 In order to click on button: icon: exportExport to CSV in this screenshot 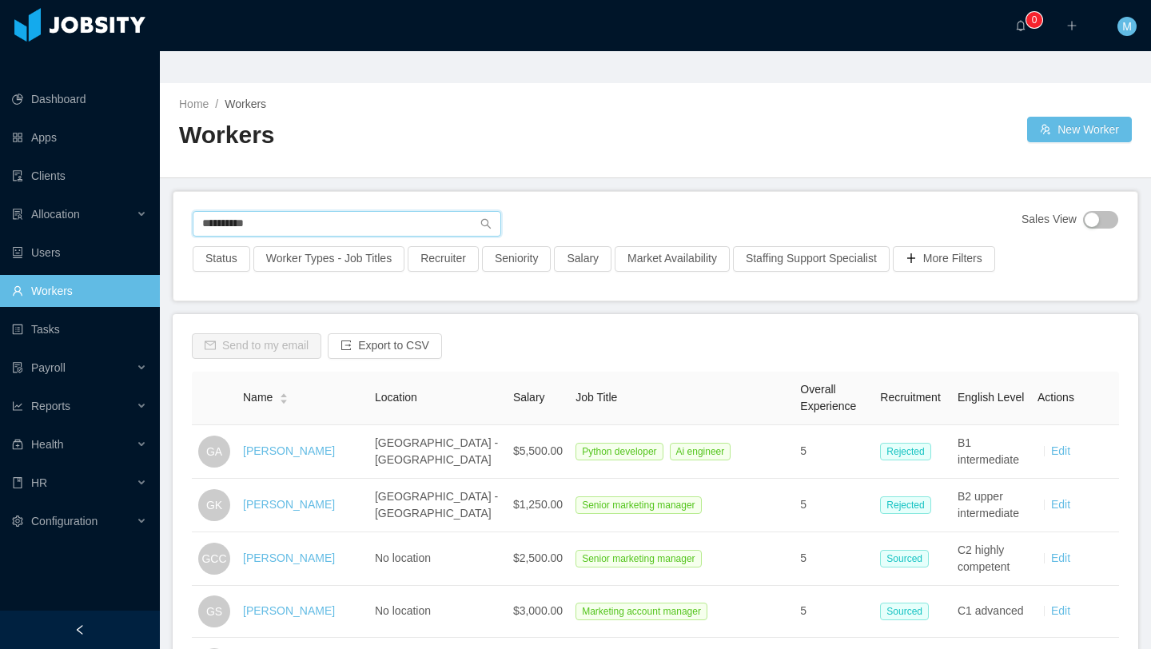, I will do `click(385, 346)`.